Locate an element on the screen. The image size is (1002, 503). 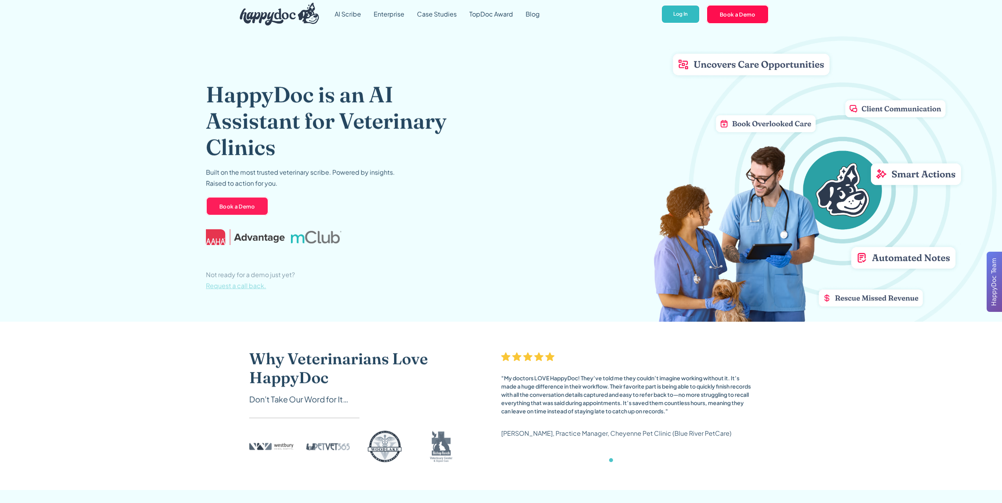
img: Bishop Ranch logo is located at coordinates (441, 447).